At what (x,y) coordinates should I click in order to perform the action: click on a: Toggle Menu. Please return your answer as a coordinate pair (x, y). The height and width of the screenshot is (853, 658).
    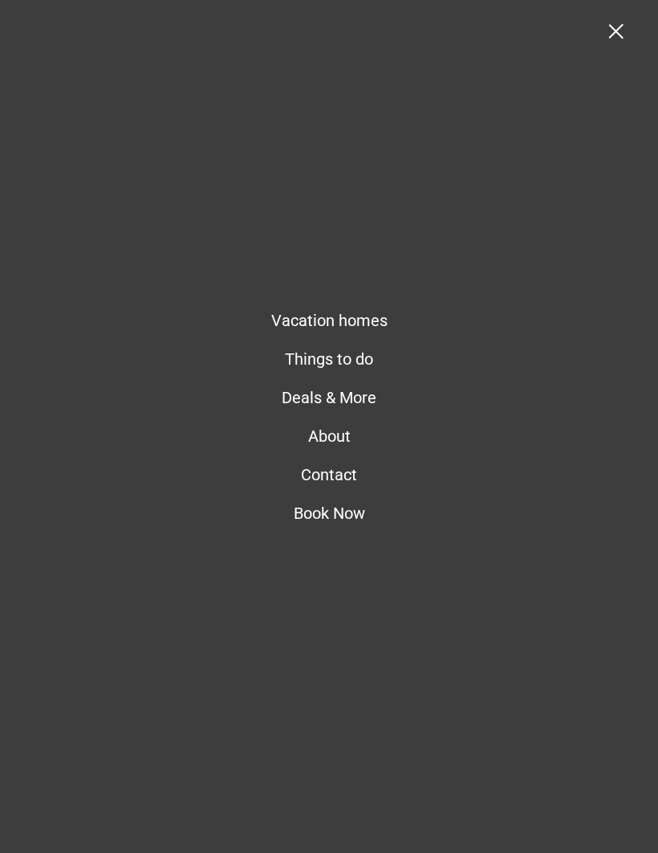
    Looking at the image, I should click on (622, 31).